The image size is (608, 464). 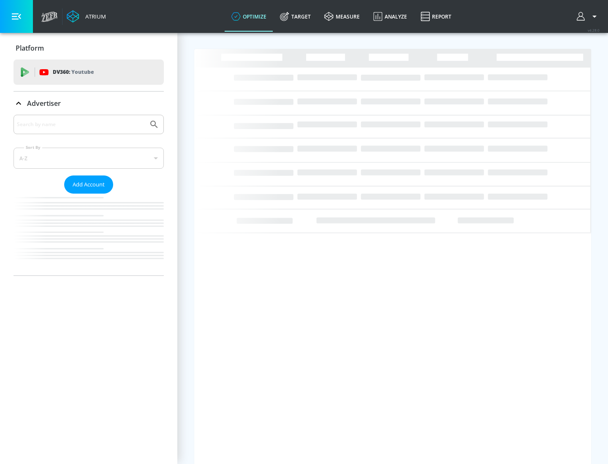 I want to click on a: measure, so click(x=342, y=16).